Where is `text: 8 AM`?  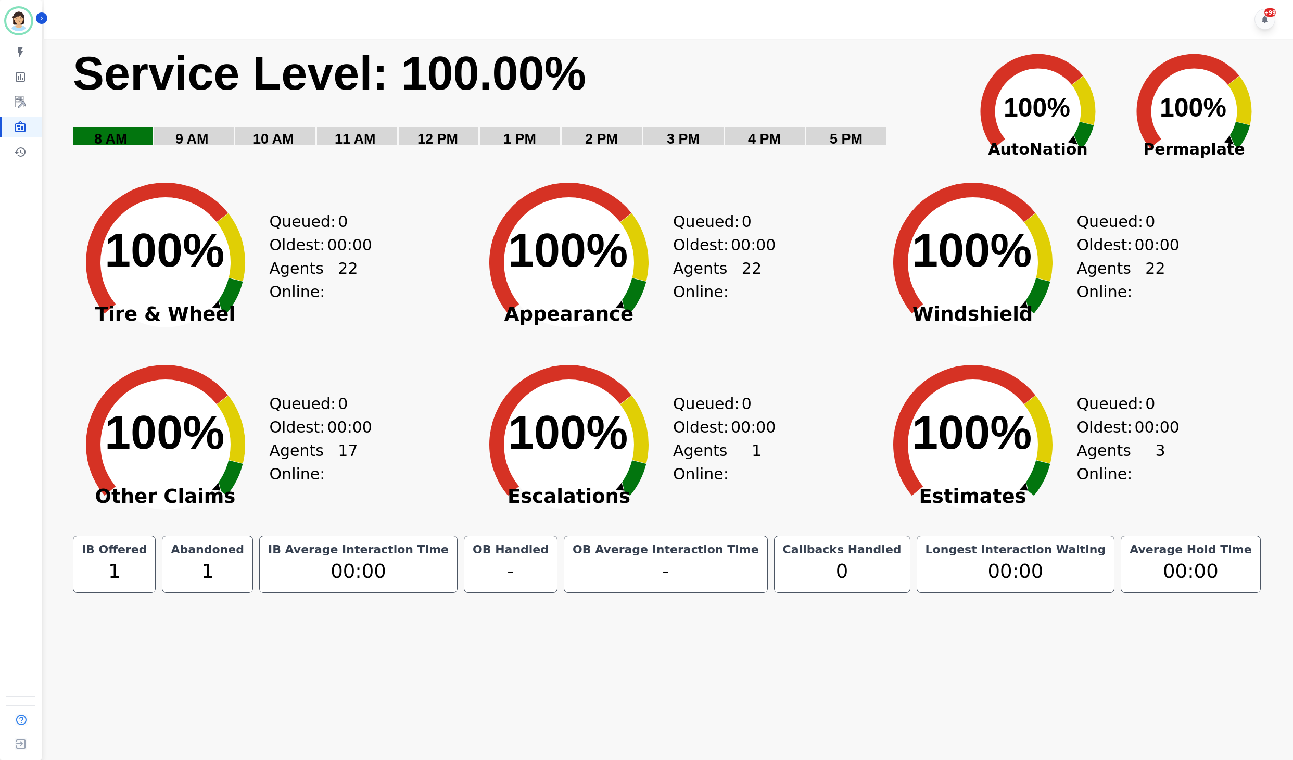 text: 8 AM is located at coordinates (111, 139).